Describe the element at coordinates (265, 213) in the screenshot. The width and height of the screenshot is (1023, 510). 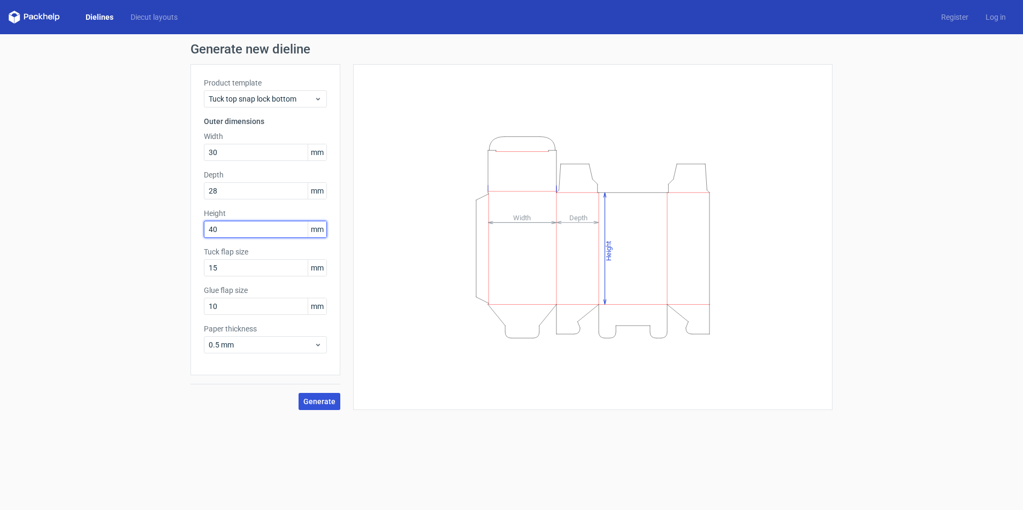
I see `label: Height` at that location.